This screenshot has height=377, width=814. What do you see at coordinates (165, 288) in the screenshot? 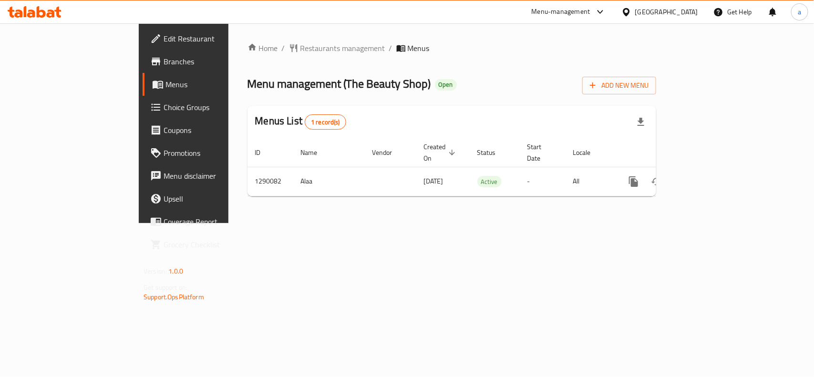
I see `span: Get support on:` at bounding box center [165, 288].